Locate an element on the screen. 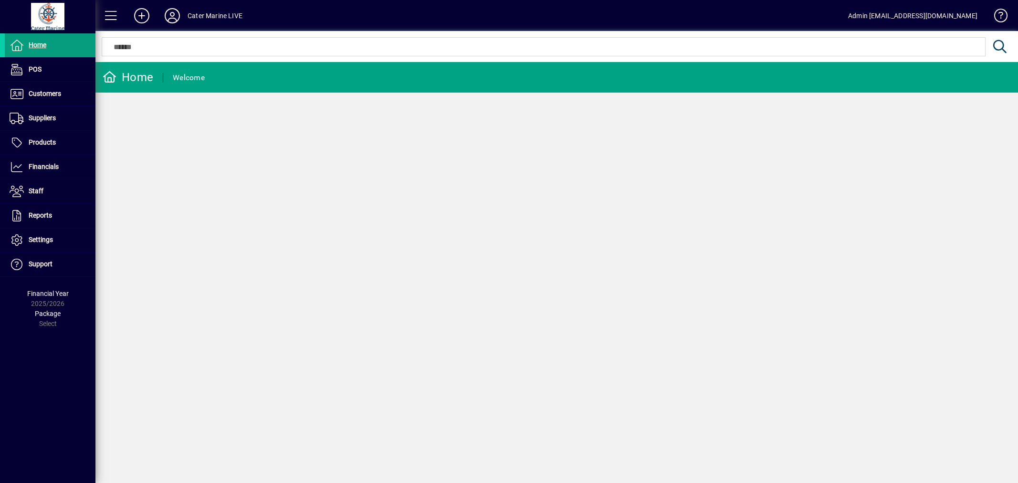  a: Financials is located at coordinates (50, 167).